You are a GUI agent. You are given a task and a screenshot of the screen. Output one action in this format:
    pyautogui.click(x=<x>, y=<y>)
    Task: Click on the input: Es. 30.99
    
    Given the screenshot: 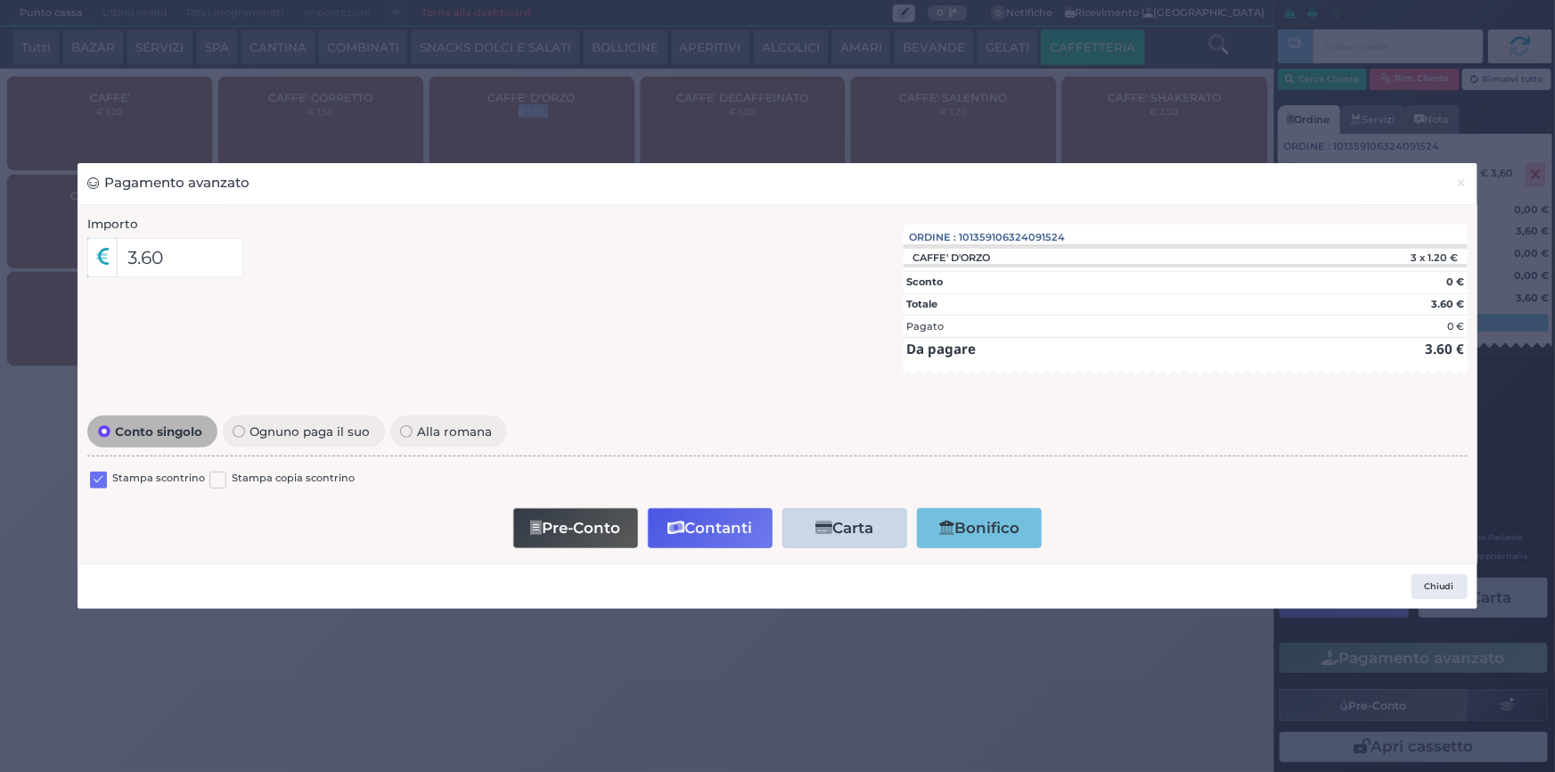 What is the action you would take?
    pyautogui.click(x=180, y=258)
    